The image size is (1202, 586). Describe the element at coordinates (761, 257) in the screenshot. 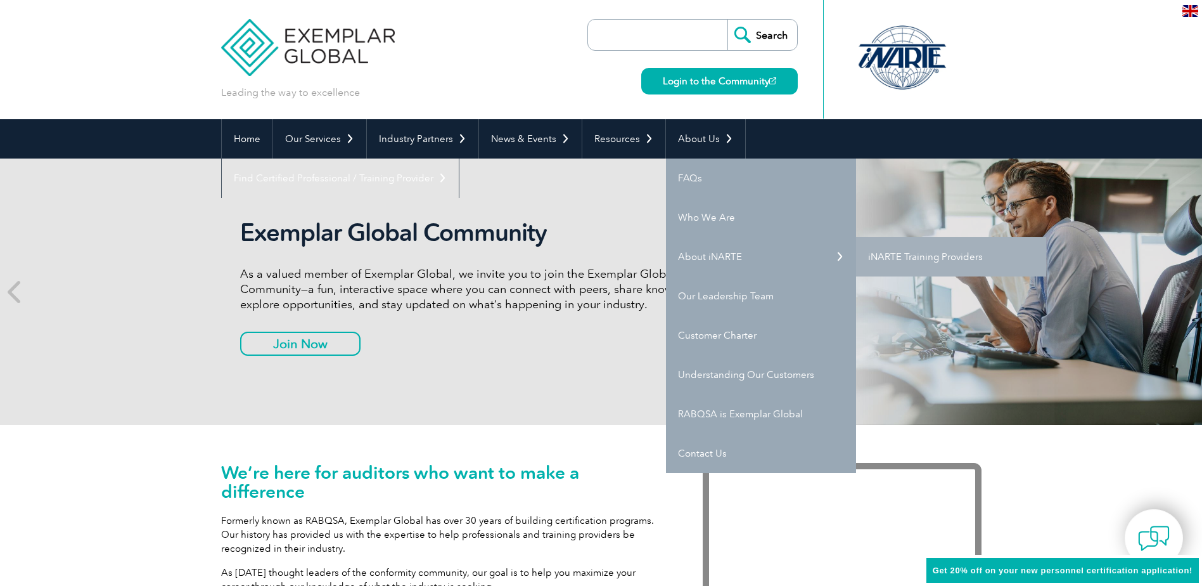

I see `a: About iNARTE` at that location.